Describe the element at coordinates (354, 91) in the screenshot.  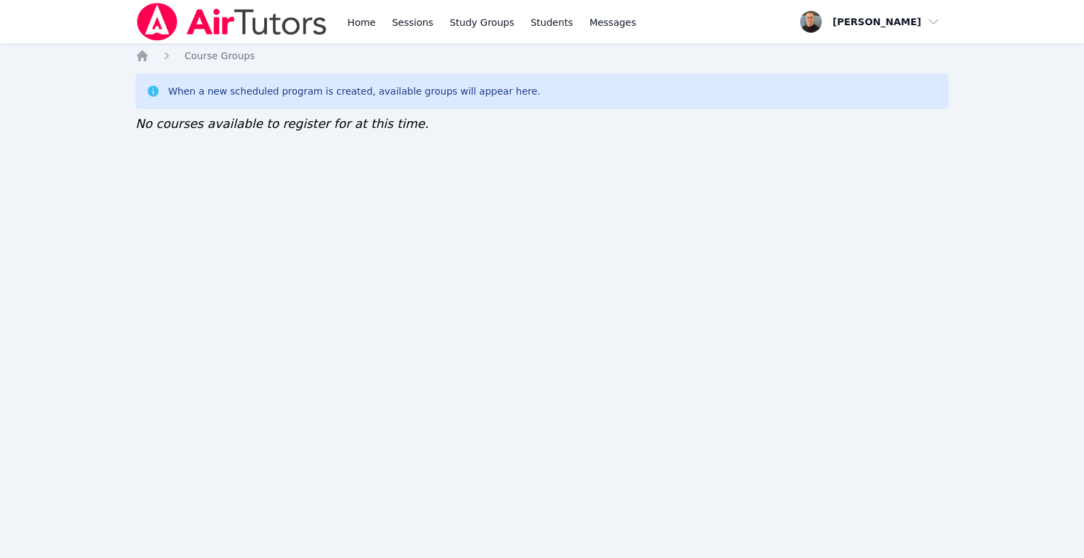
I see `div: When a new scheduled program is created, available groups will appear here.` at that location.